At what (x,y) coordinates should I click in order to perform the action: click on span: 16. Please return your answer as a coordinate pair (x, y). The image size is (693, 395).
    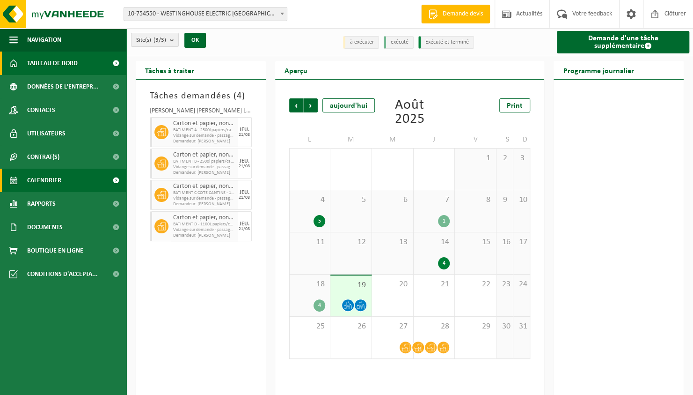
    Looking at the image, I should click on (505, 242).